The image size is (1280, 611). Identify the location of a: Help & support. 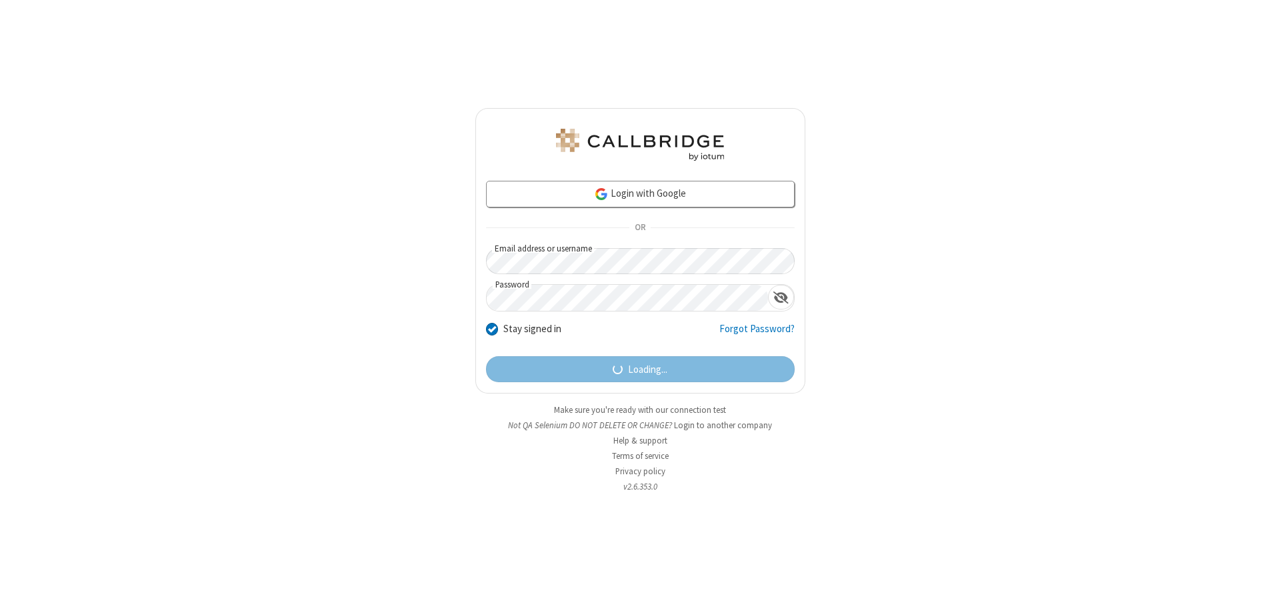
(640, 440).